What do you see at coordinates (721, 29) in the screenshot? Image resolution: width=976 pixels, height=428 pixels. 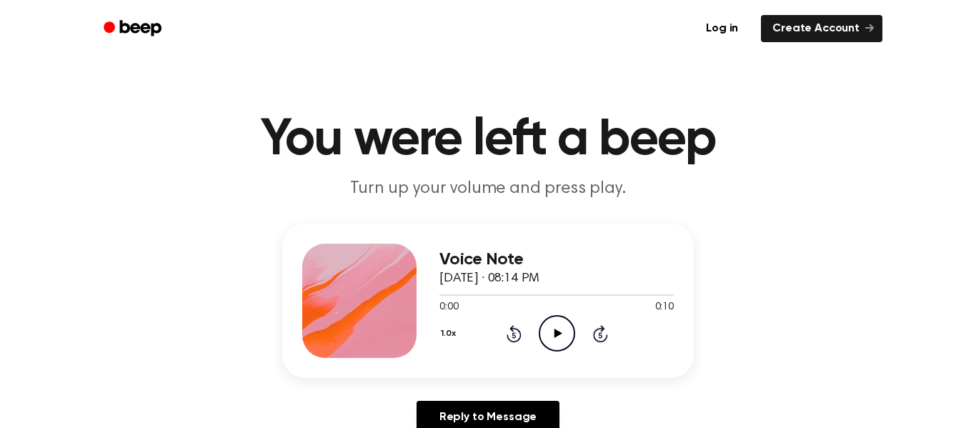 I see `a: Log in` at bounding box center [721, 29].